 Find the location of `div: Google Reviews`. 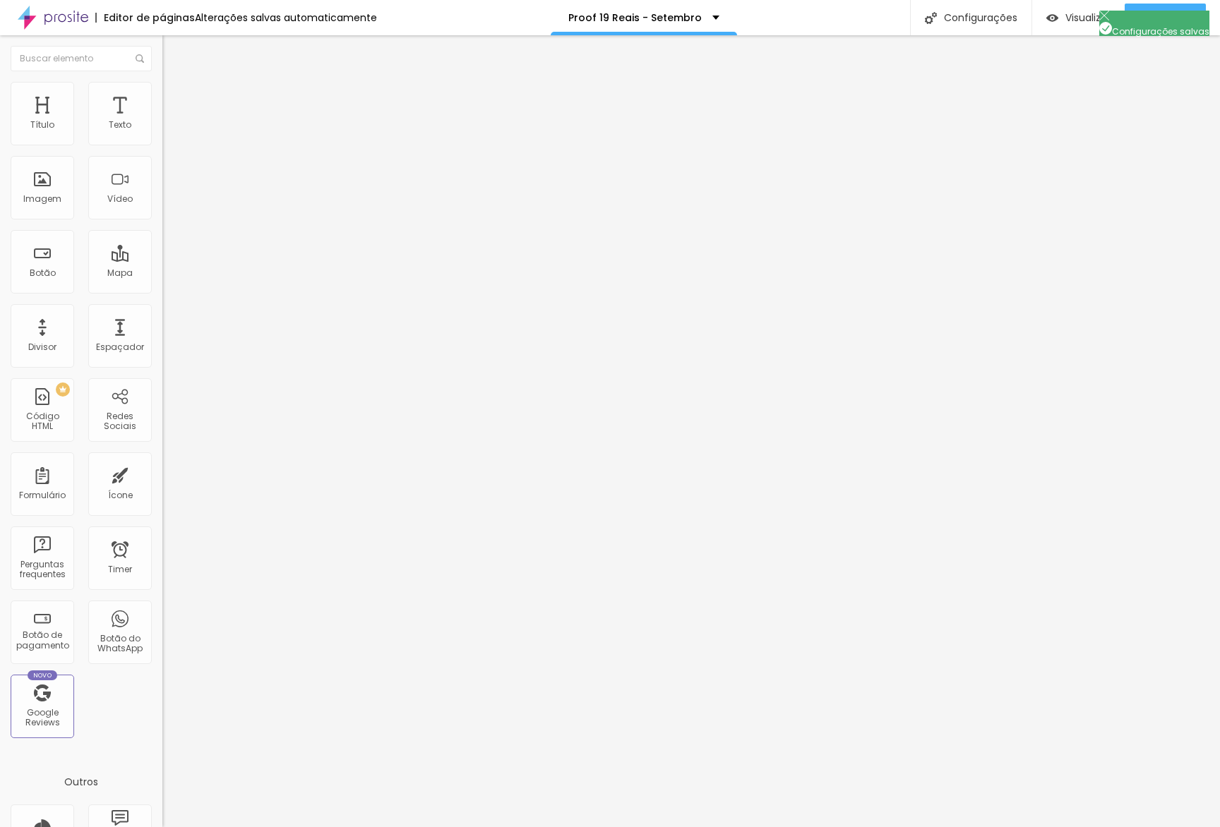

div: Google Reviews is located at coordinates (42, 718).